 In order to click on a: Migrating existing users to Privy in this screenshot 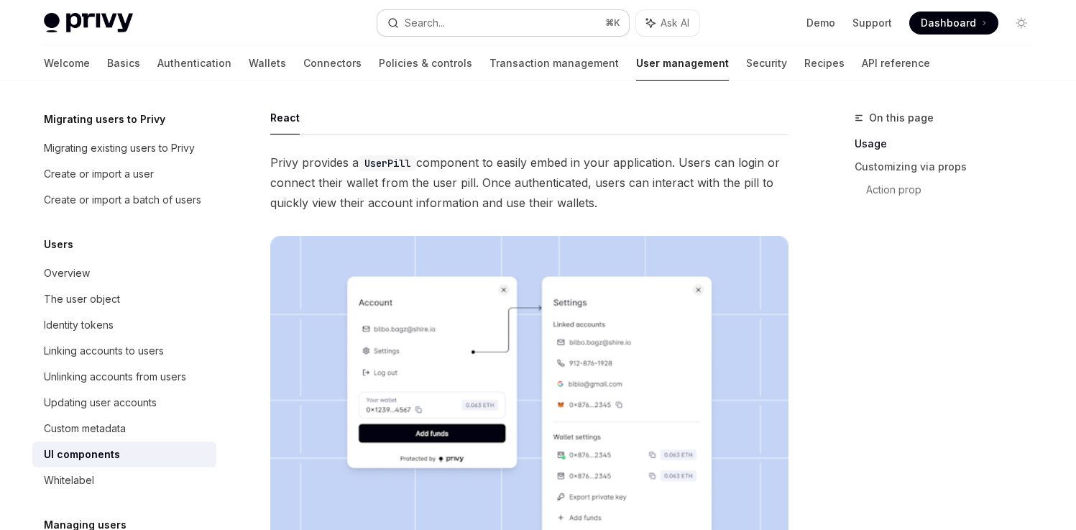, I will do `click(124, 148)`.